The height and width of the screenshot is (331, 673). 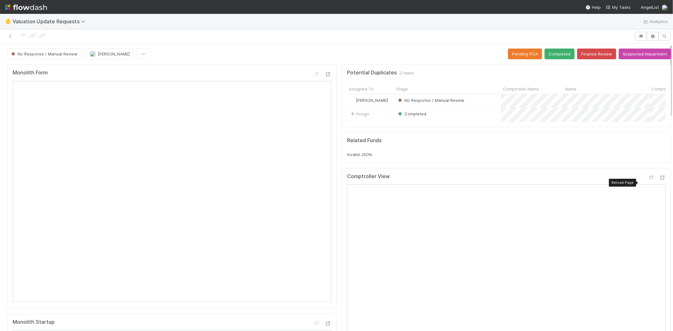 What do you see at coordinates (571, 89) in the screenshot?
I see `span: Name` at bounding box center [571, 89].